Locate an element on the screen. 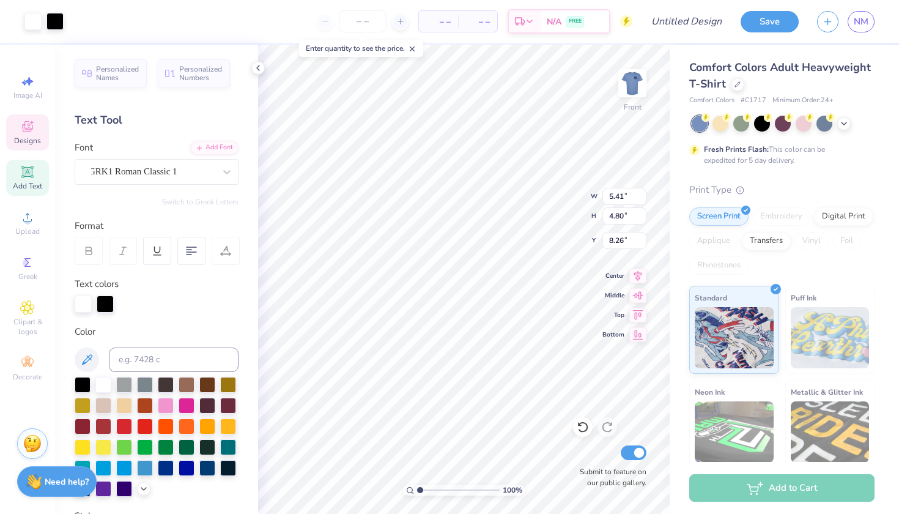  div: Front is located at coordinates (632, 107).